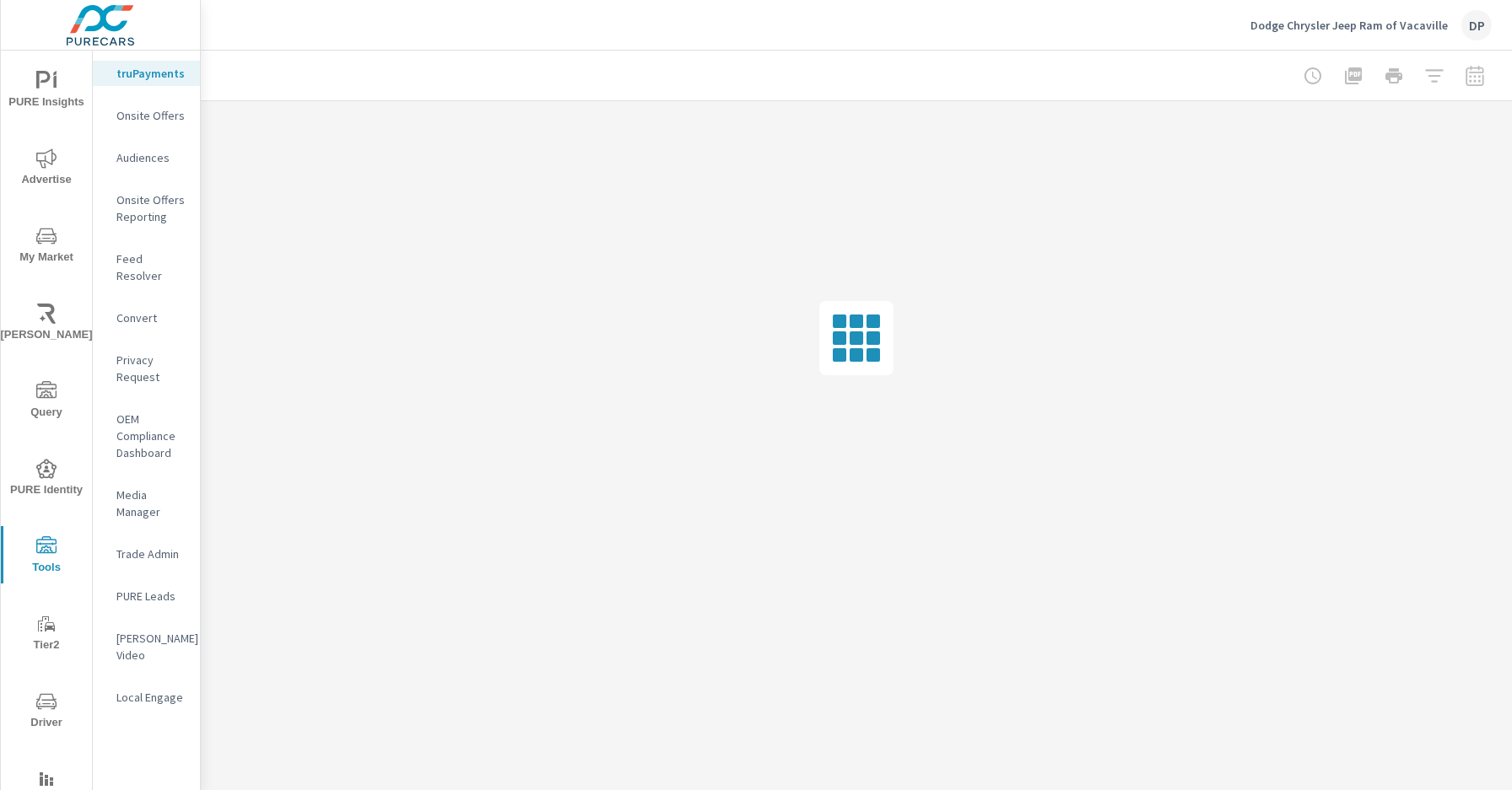 The width and height of the screenshot is (1512, 790). I want to click on p: Trade Admin, so click(151, 553).